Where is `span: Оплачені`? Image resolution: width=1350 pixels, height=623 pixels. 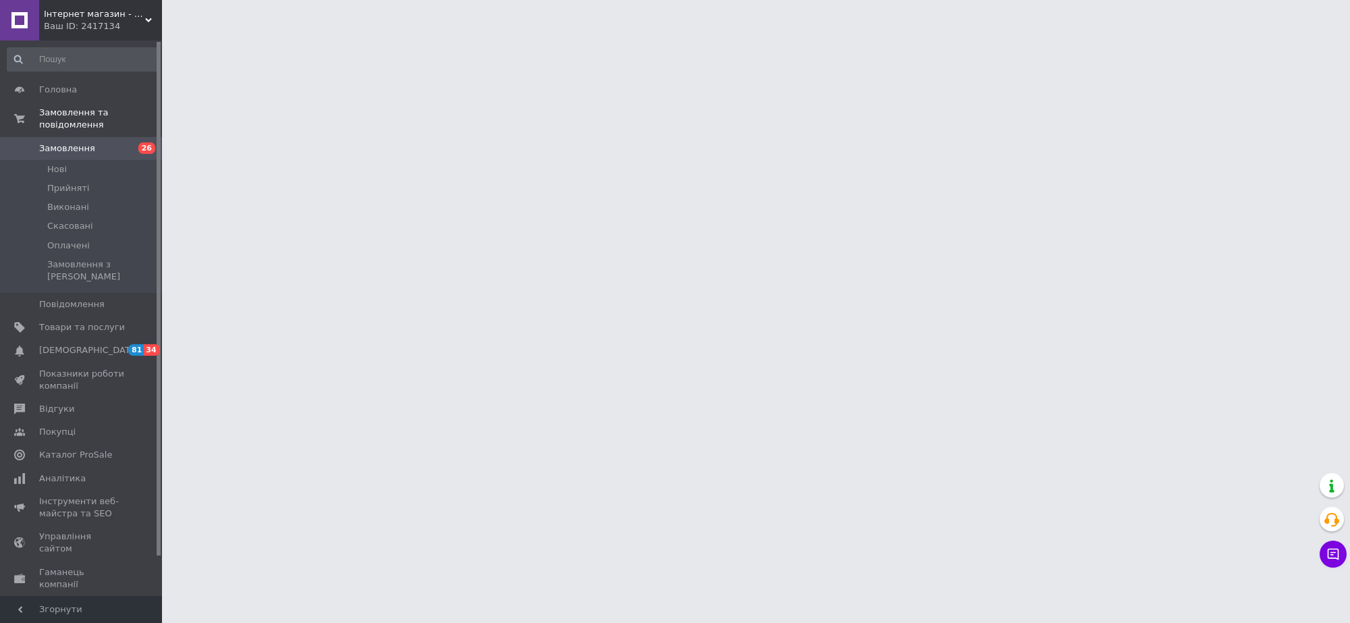
span: Оплачені is located at coordinates (68, 246).